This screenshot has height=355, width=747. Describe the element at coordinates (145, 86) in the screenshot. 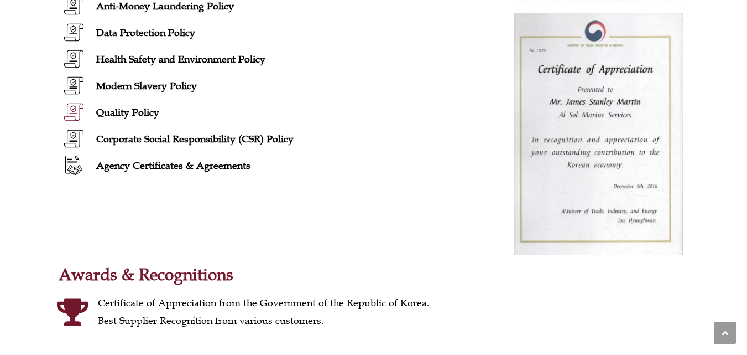

I see `span: Modern Slavery Policy` at that location.